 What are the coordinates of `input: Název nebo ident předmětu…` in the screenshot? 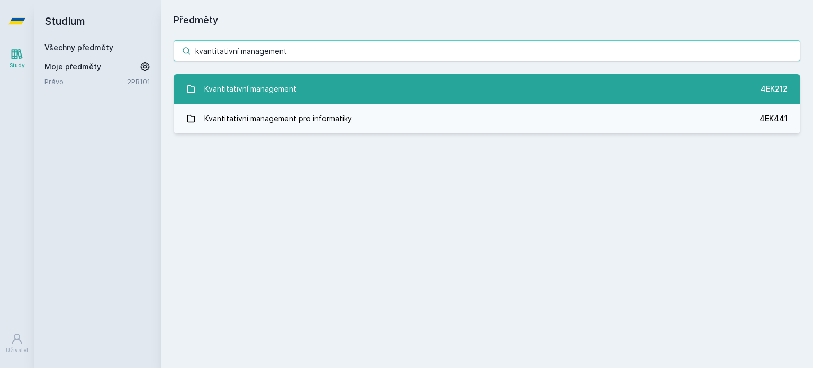 It's located at (487, 51).